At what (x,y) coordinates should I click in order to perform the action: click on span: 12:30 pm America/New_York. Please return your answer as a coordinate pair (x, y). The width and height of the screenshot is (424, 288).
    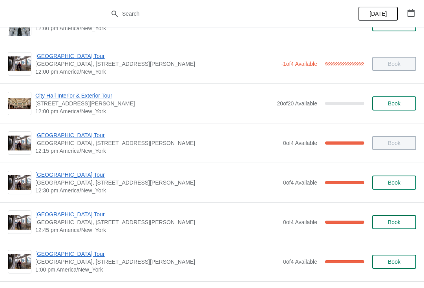
    Looking at the image, I should click on (157, 191).